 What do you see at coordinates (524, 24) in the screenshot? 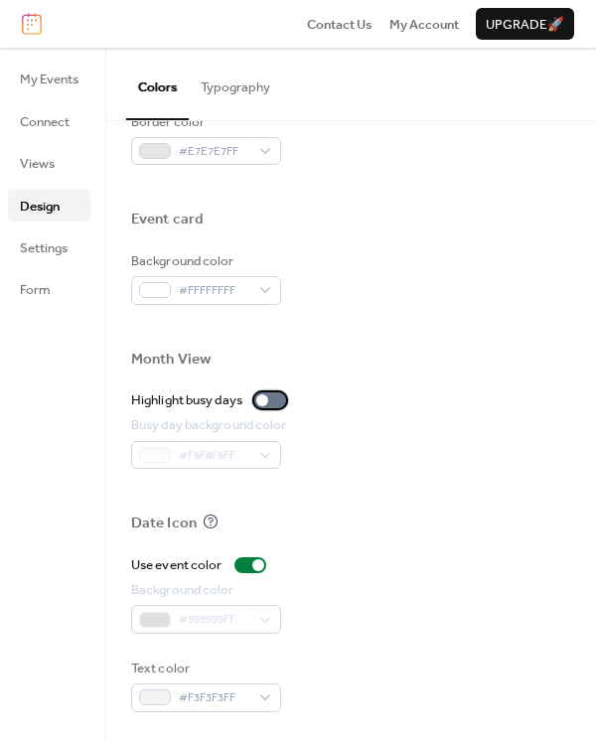
I see `button: Upgrade🚀` at bounding box center [524, 24].